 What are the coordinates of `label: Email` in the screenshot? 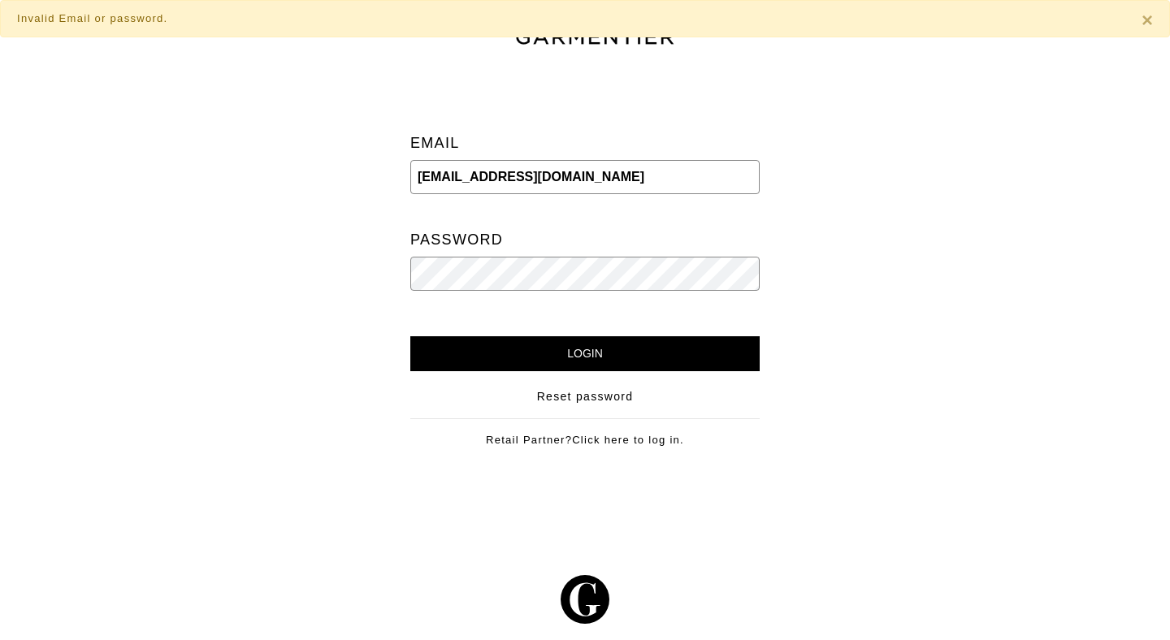 It's located at (435, 143).